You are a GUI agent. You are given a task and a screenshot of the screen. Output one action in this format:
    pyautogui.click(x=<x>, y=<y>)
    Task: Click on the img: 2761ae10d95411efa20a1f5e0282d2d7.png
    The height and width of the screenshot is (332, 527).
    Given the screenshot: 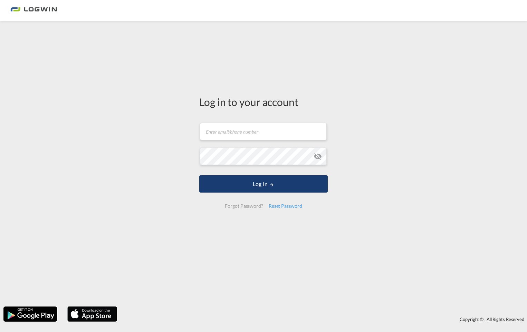 What is the action you would take?
    pyautogui.click(x=33, y=10)
    